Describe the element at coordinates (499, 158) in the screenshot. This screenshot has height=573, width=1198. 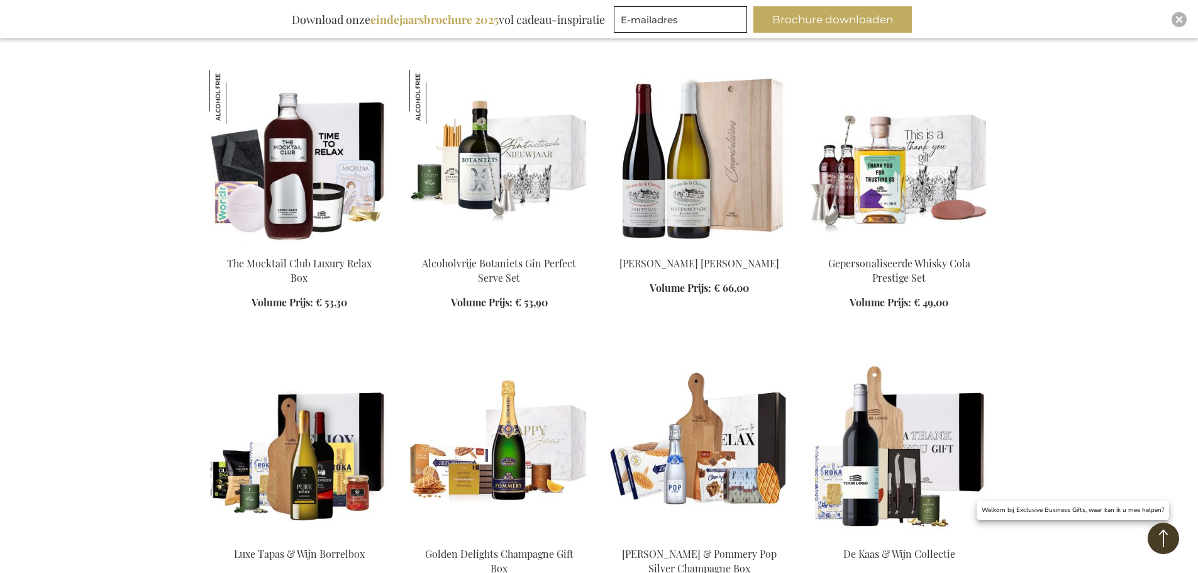
I see `img: Non-Alcoholic Botaniets Gin Perfect Serve Set` at that location.